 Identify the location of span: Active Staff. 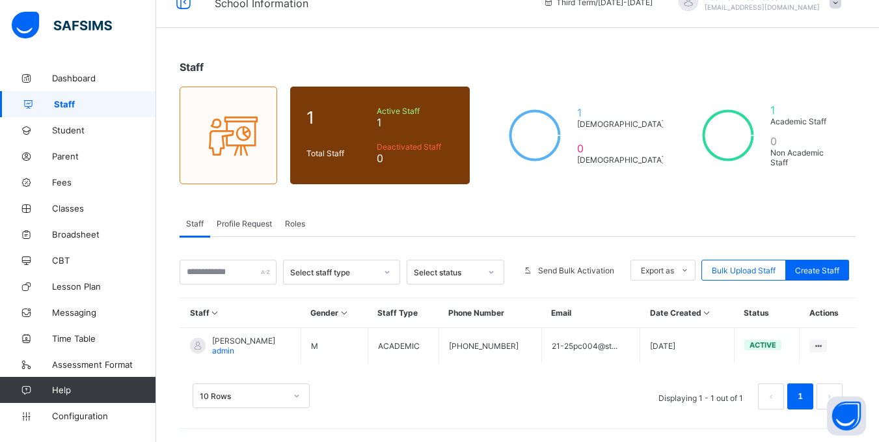
(415, 111).